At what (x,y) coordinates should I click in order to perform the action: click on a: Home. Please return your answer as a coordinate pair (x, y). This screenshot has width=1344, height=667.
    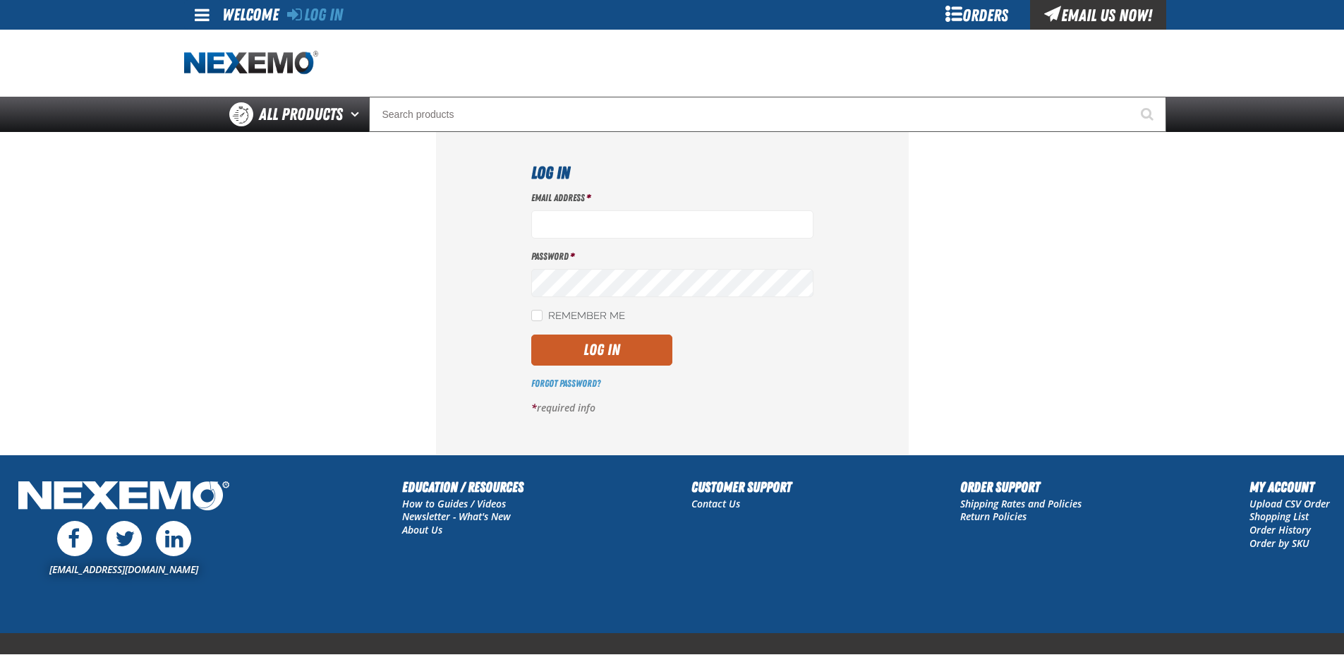
    Looking at the image, I should click on (251, 63).